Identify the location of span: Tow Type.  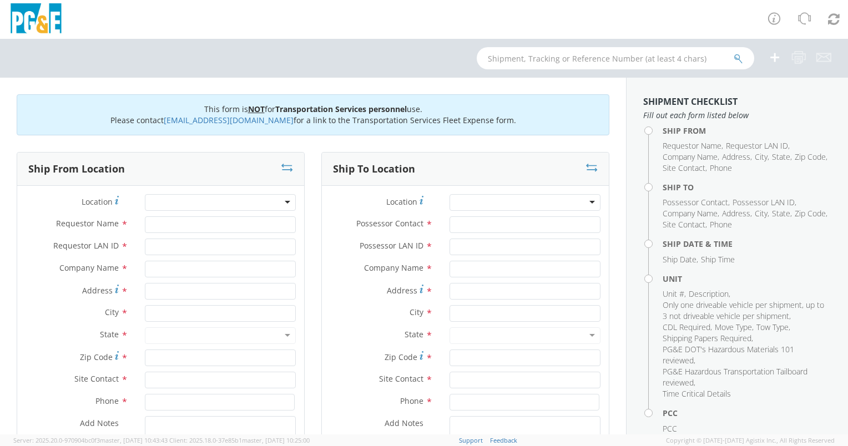
(773, 327).